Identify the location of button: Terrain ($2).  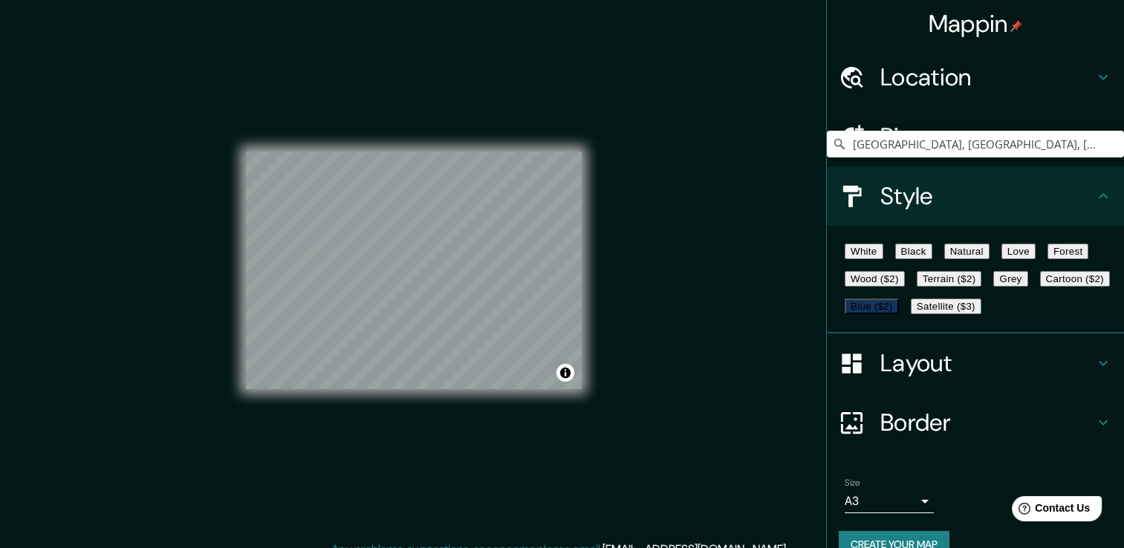
(950, 279).